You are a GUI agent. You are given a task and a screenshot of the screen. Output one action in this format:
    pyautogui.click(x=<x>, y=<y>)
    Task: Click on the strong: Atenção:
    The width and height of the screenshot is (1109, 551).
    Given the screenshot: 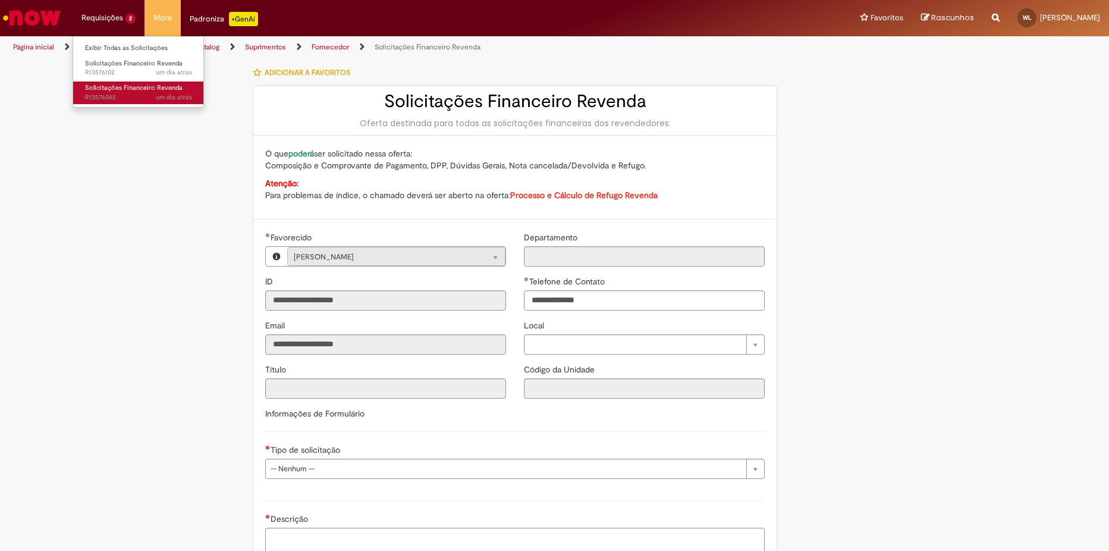 What is the action you would take?
    pyautogui.click(x=282, y=183)
    